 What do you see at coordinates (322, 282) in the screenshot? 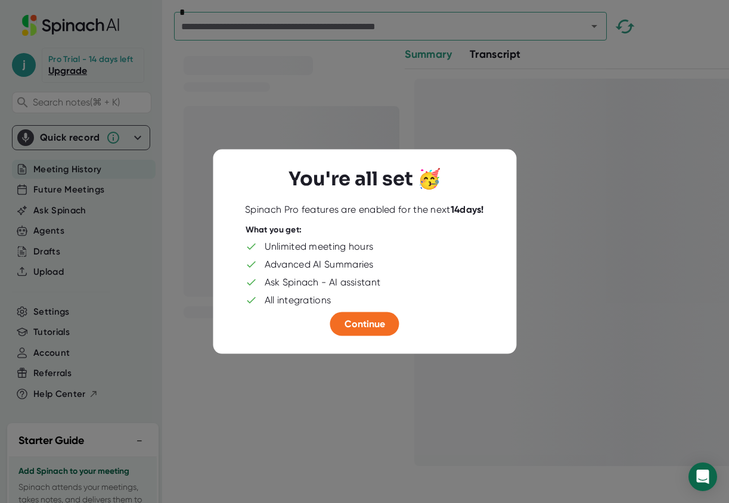
I see `div: Ask Spinach - AI assistant` at bounding box center [322, 282].